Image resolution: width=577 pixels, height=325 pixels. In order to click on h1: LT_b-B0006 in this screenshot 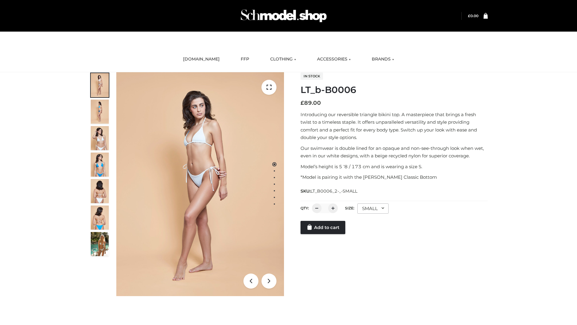, I will do `click(394, 90)`.